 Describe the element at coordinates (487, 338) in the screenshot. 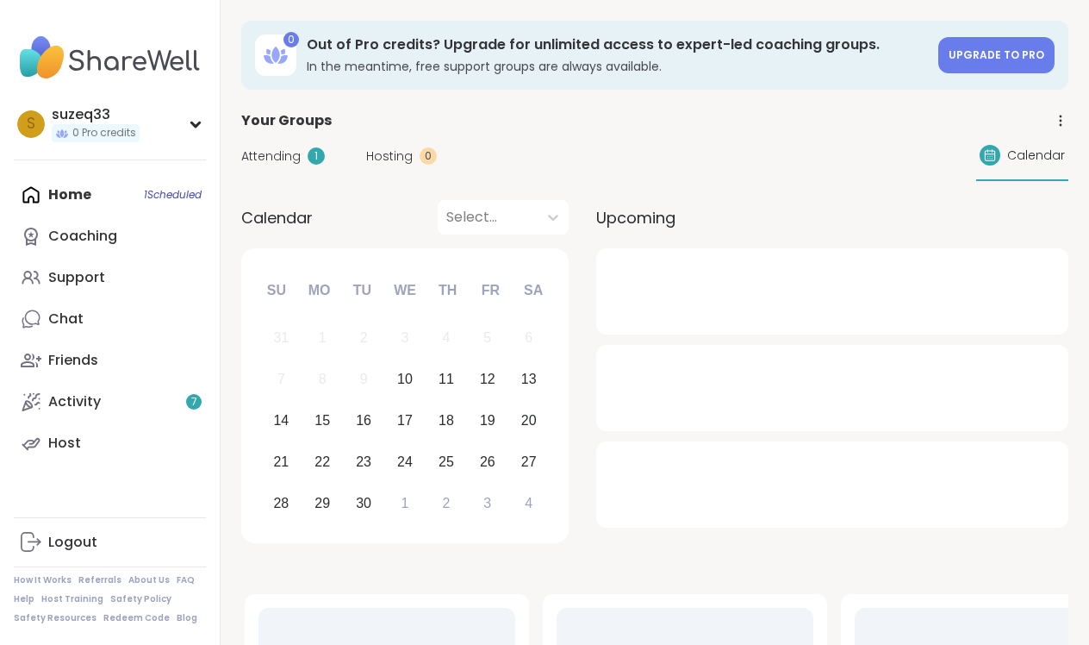

I see `div: Not available Friday, September 5th, 2025` at that location.